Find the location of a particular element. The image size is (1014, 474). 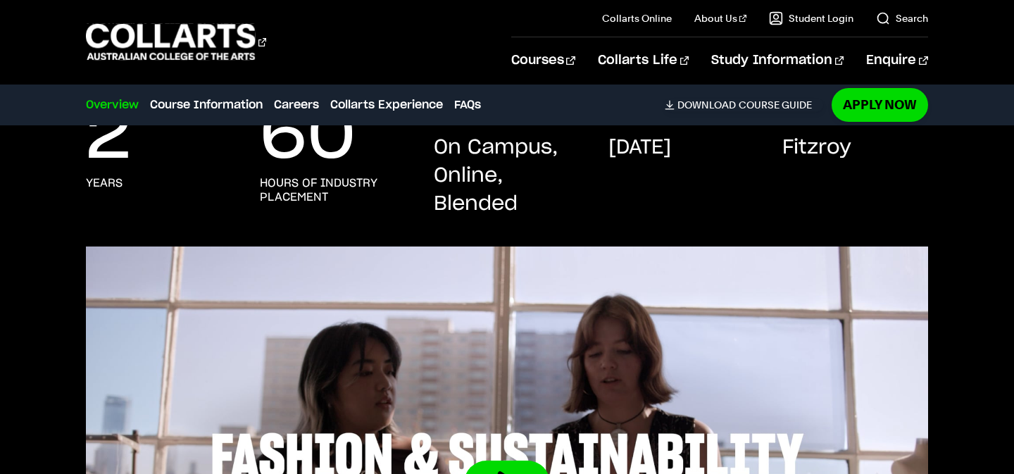

a: About Us is located at coordinates (721, 18).